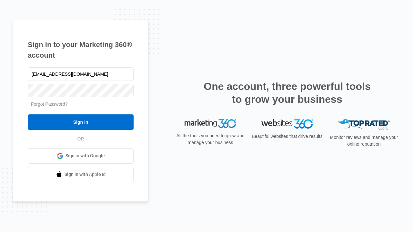  Describe the element at coordinates (81, 139) in the screenshot. I see `span: OR` at that location.